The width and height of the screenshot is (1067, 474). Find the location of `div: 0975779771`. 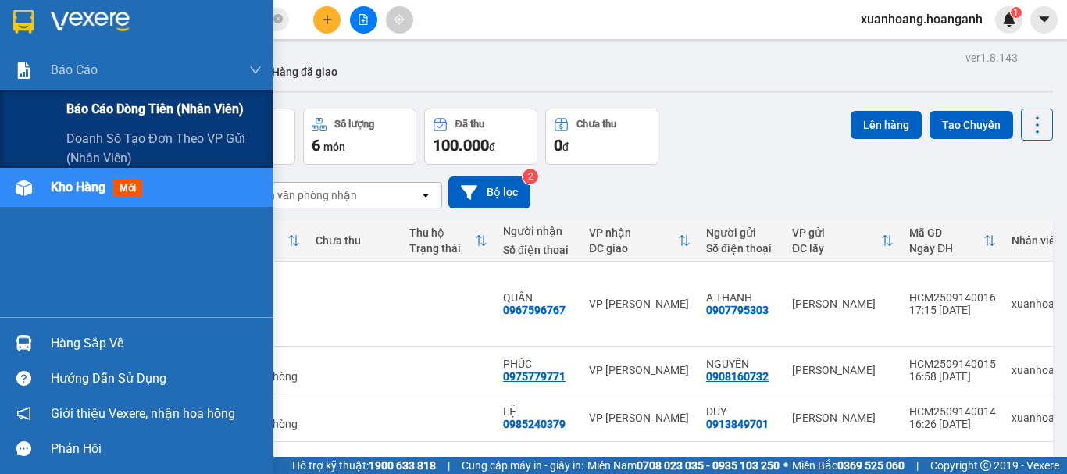

div: 0975779771 is located at coordinates (534, 376).